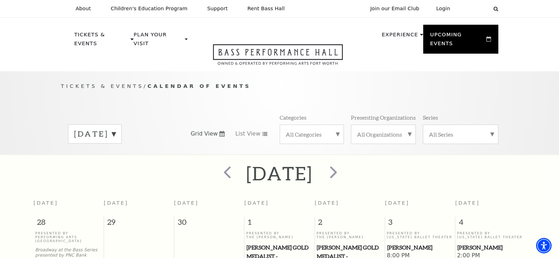 The width and height of the screenshot is (559, 258). Describe the element at coordinates (474, 8) in the screenshot. I see `select: Select:` at that location.